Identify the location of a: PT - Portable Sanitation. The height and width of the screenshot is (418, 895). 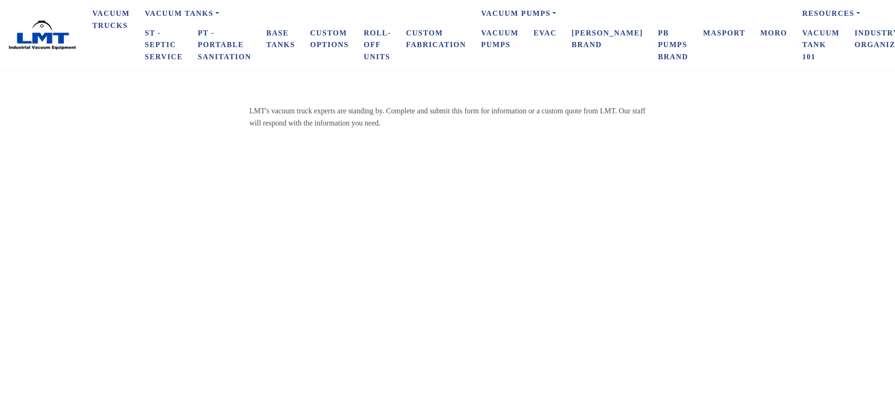
(224, 45).